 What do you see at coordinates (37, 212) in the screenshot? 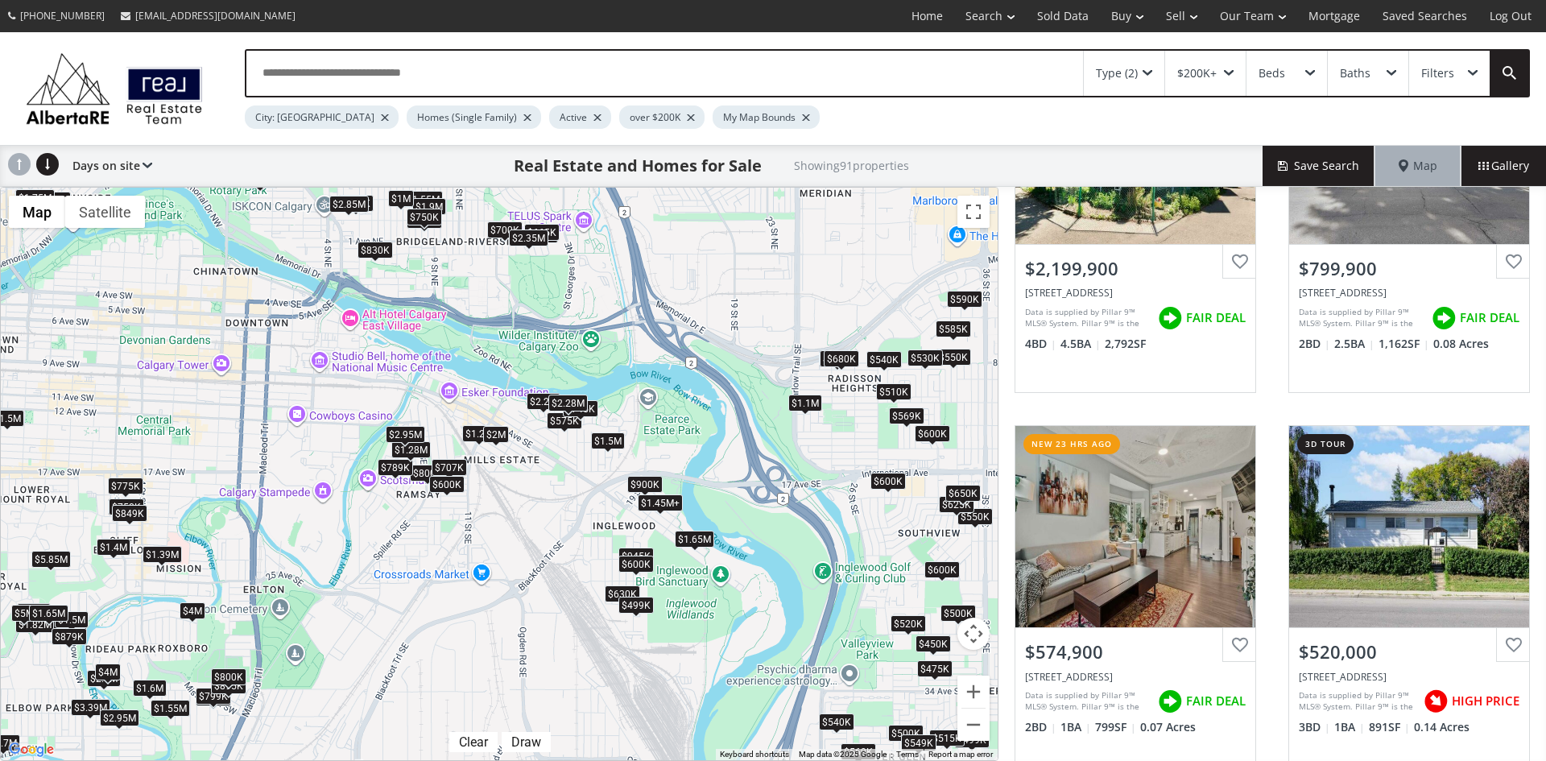
I see `button: Show street map` at bounding box center [37, 212].